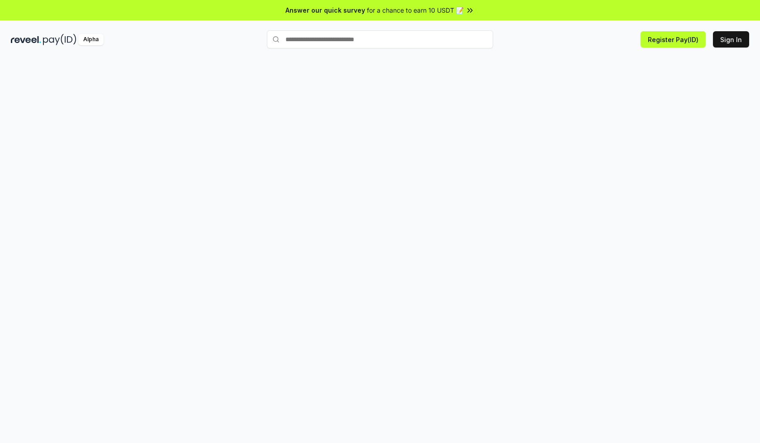  I want to click on div: Alpha, so click(91, 39).